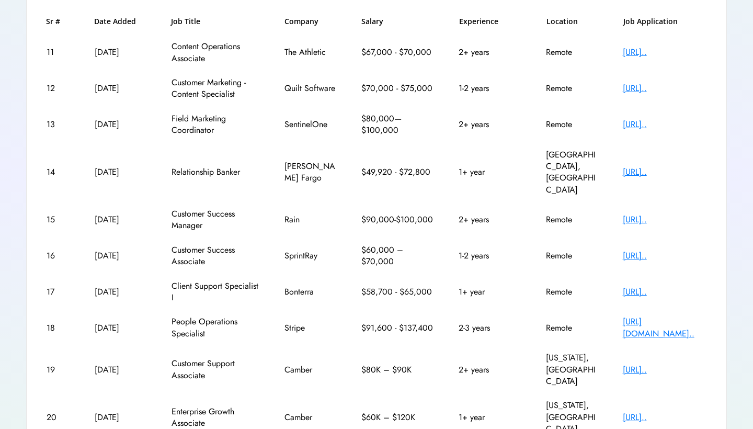 This screenshot has width=753, height=429. I want to click on h6: Job Title, so click(186, 21).